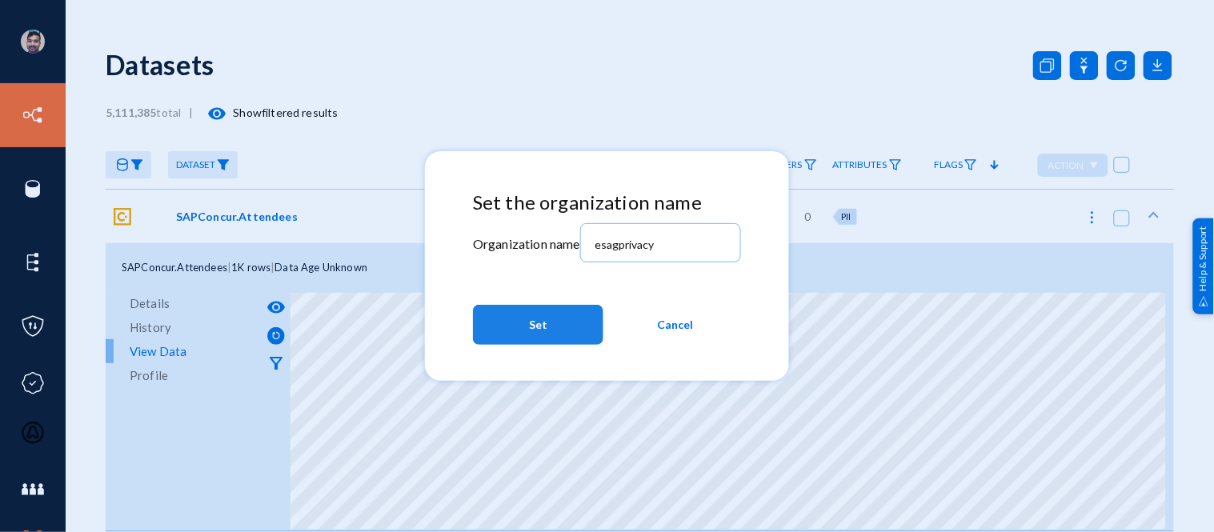 Image resolution: width=1214 pixels, height=532 pixels. Describe the element at coordinates (675, 325) in the screenshot. I see `span: Cancel` at that location.